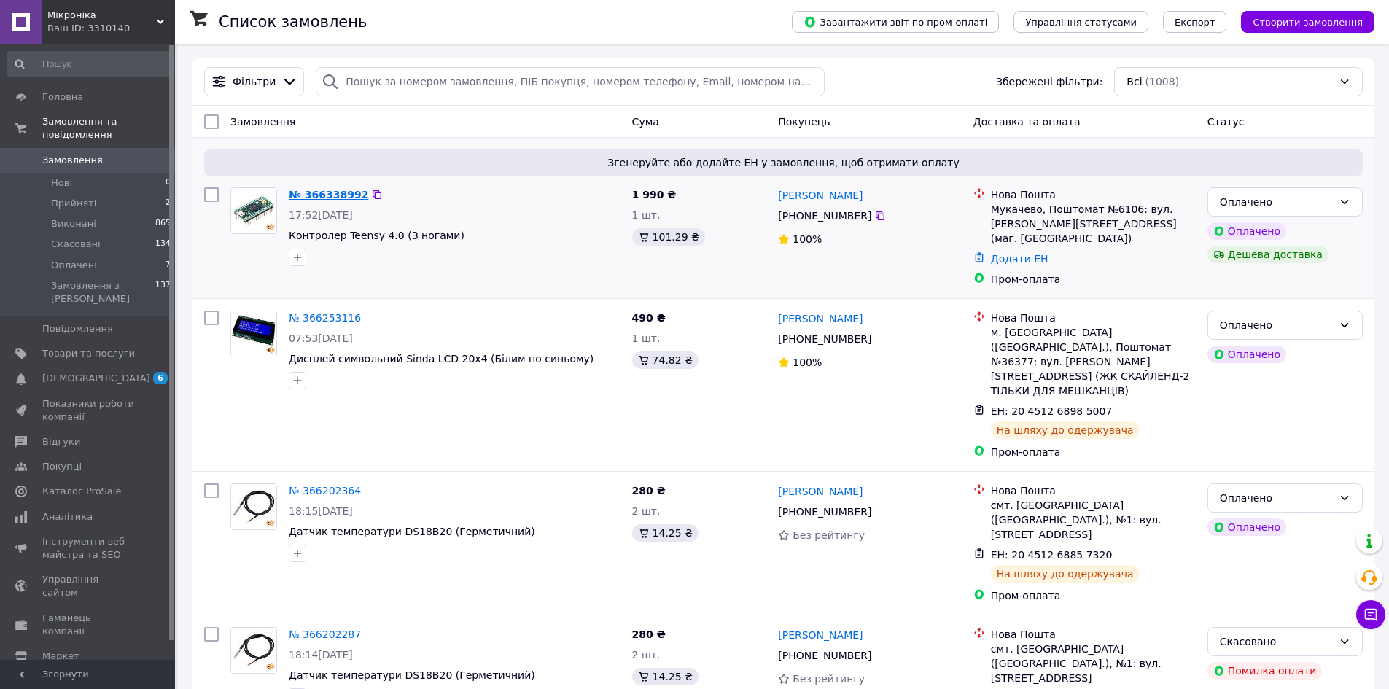 The width and height of the screenshot is (1389, 689). I want to click on a: № 366202287, so click(325, 634).